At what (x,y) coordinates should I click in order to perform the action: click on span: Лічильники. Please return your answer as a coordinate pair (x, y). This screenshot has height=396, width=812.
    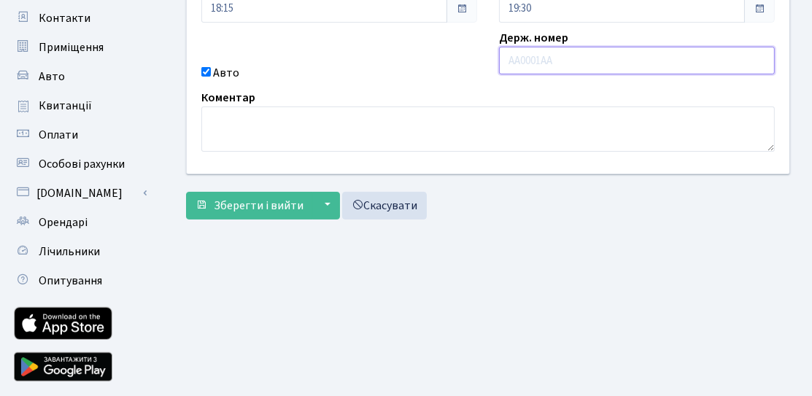
    Looking at the image, I should click on (69, 252).